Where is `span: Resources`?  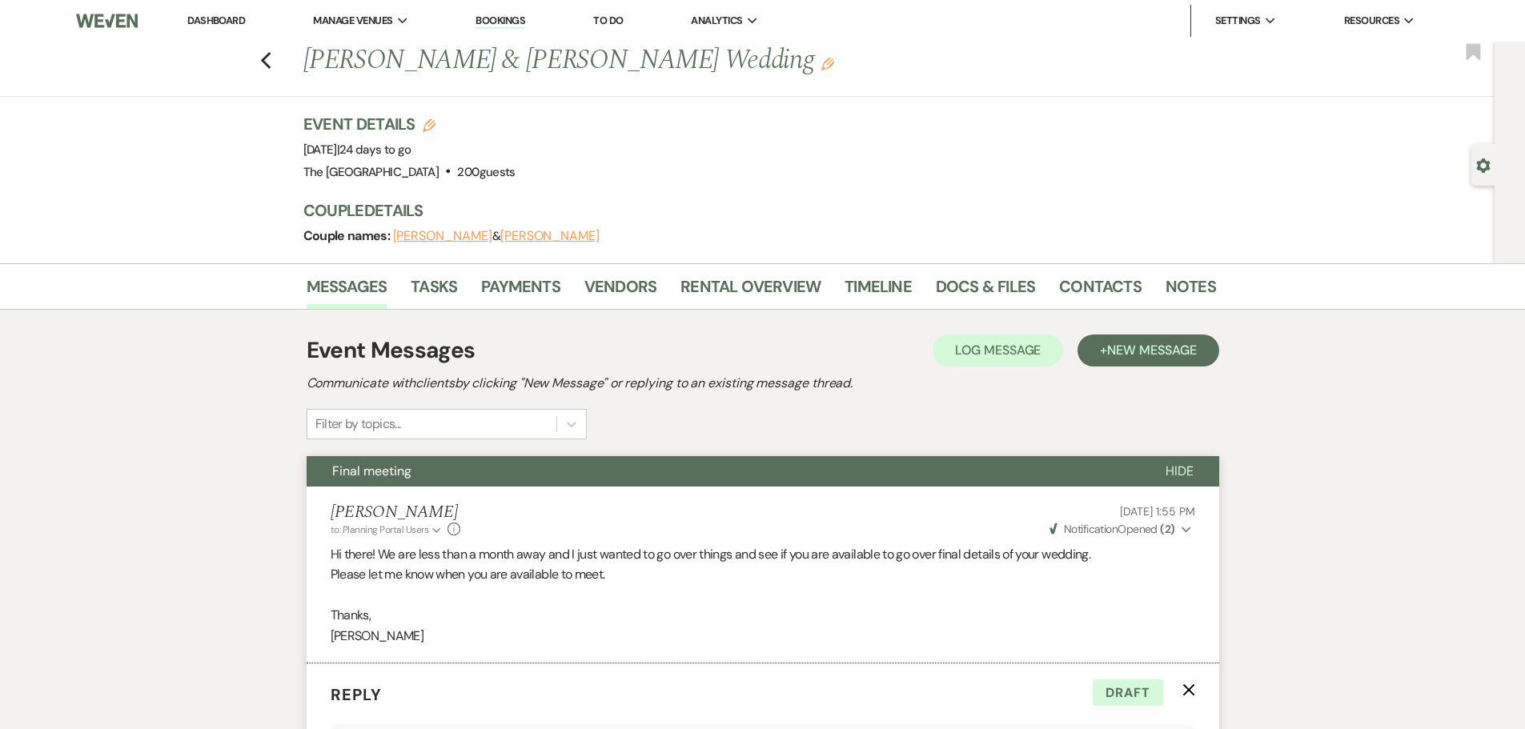
span: Resources is located at coordinates (1371, 21).